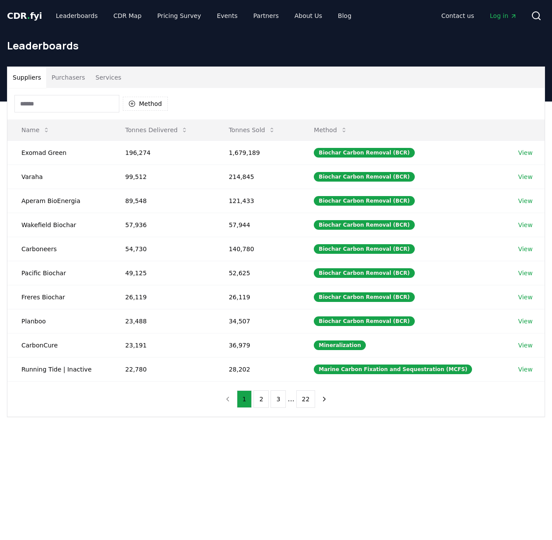 The width and height of the screenshot is (552, 540). I want to click on a: CDR.fyi, so click(24, 16).